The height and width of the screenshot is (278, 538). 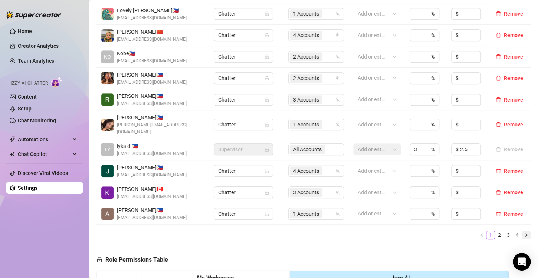 What do you see at coordinates (44, 154) in the screenshot?
I see `span: Chat Copilot` at bounding box center [44, 154].